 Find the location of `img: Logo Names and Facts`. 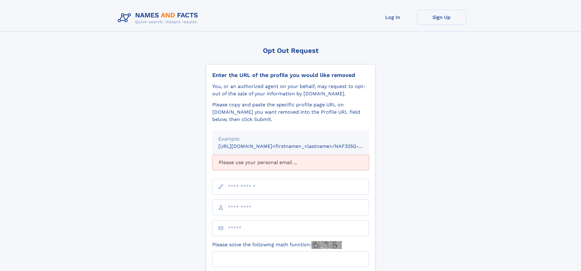

img: Logo Names and Facts is located at coordinates (159, 18).